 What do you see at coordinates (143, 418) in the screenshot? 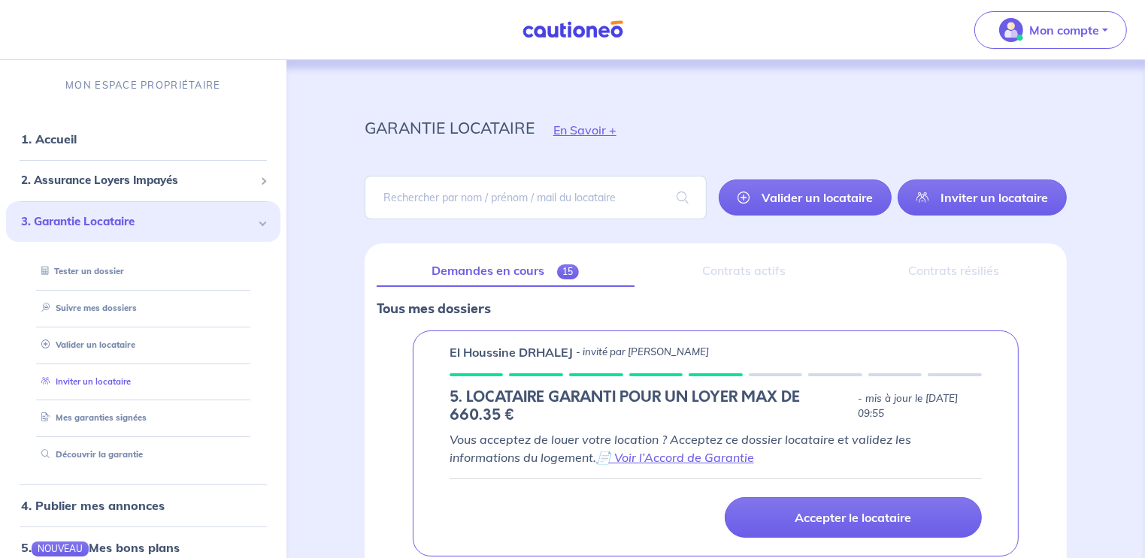
I see `div: Mes garanties signées` at bounding box center [143, 418].